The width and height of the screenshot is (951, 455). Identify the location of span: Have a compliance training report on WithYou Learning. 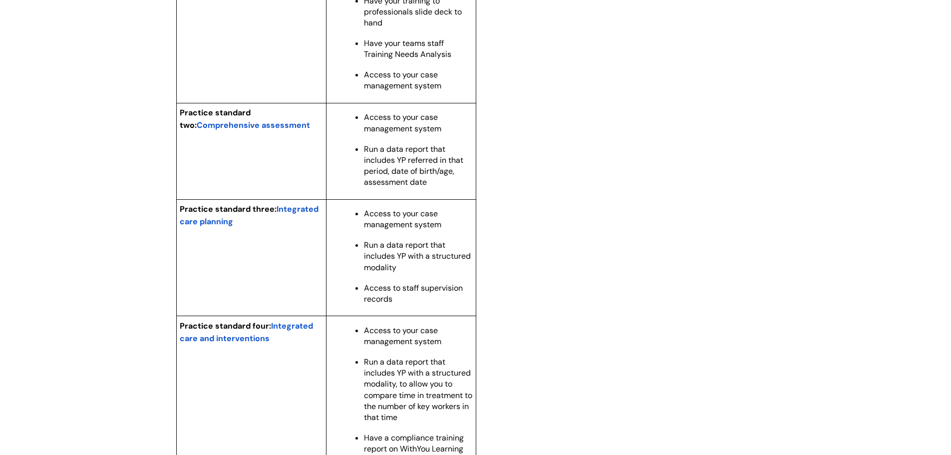
(414, 443).